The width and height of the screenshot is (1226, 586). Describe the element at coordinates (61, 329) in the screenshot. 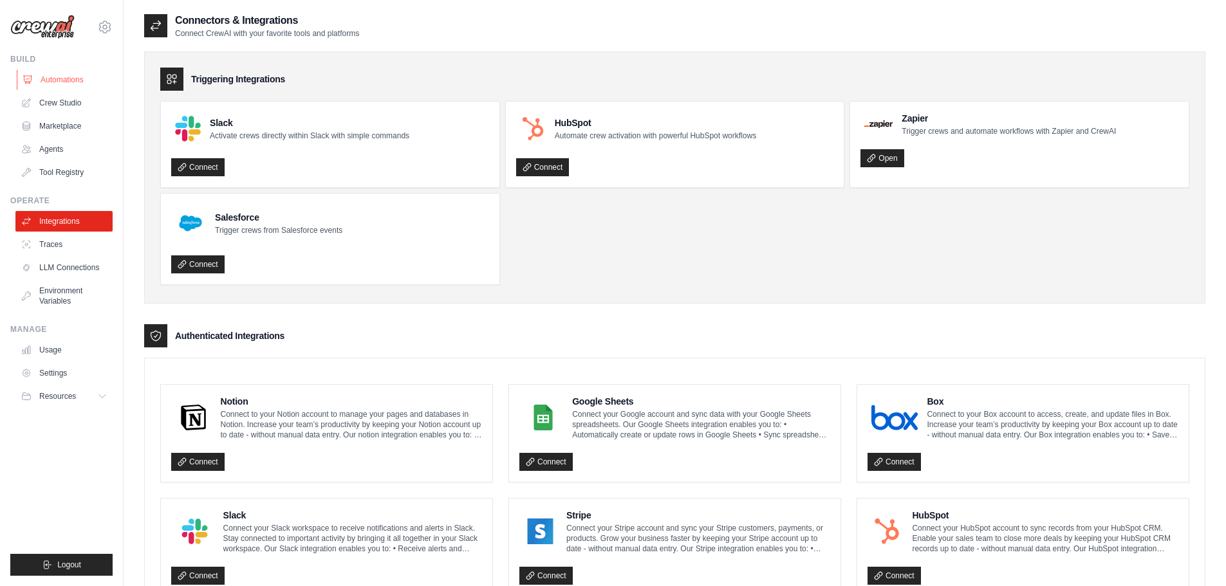

I see `div: Manage` at that location.